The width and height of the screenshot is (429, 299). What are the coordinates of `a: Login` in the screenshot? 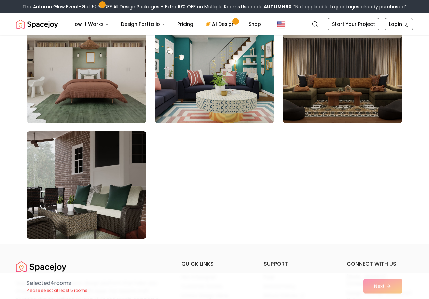 It's located at (399, 24).